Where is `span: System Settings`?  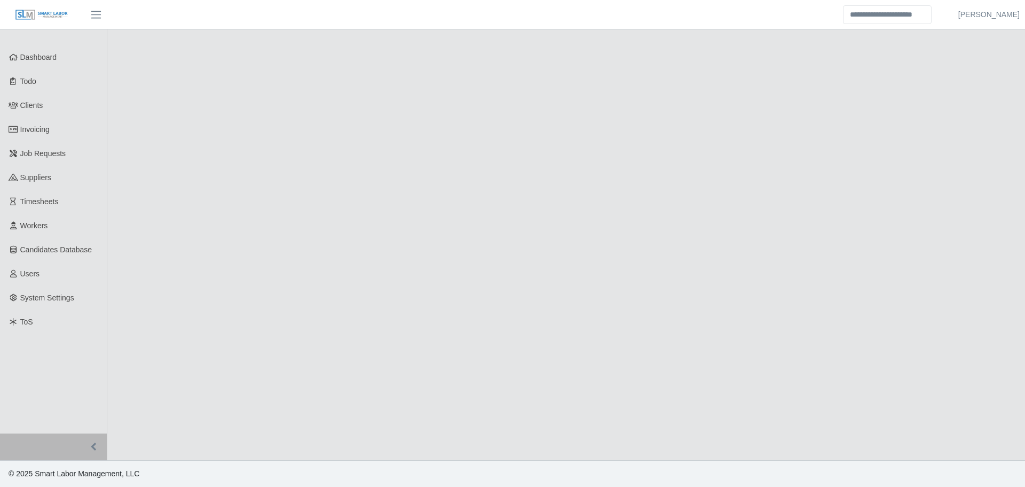 span: System Settings is located at coordinates (47, 297).